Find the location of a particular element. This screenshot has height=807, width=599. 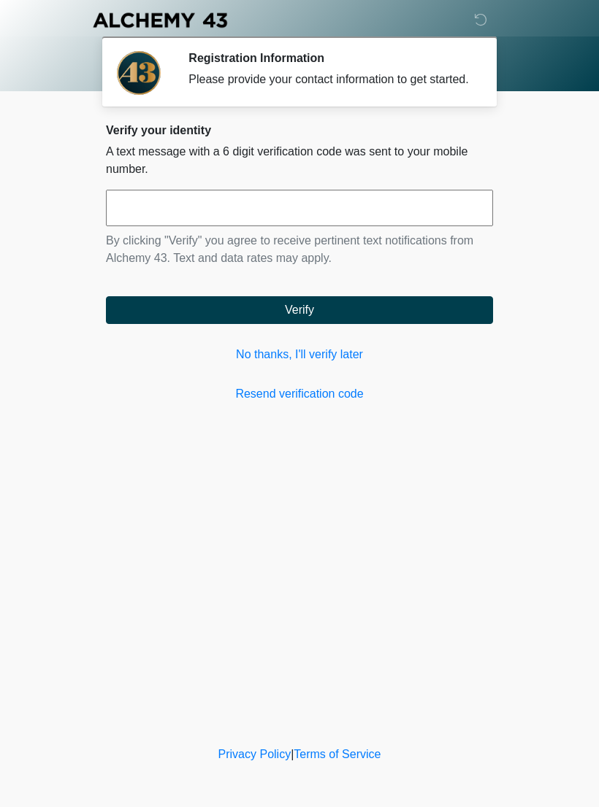

p: By clicking "Verify" you agree to receive pertinent text notifications from Alchemy 43. Text and ... is located at coordinates (299, 250).